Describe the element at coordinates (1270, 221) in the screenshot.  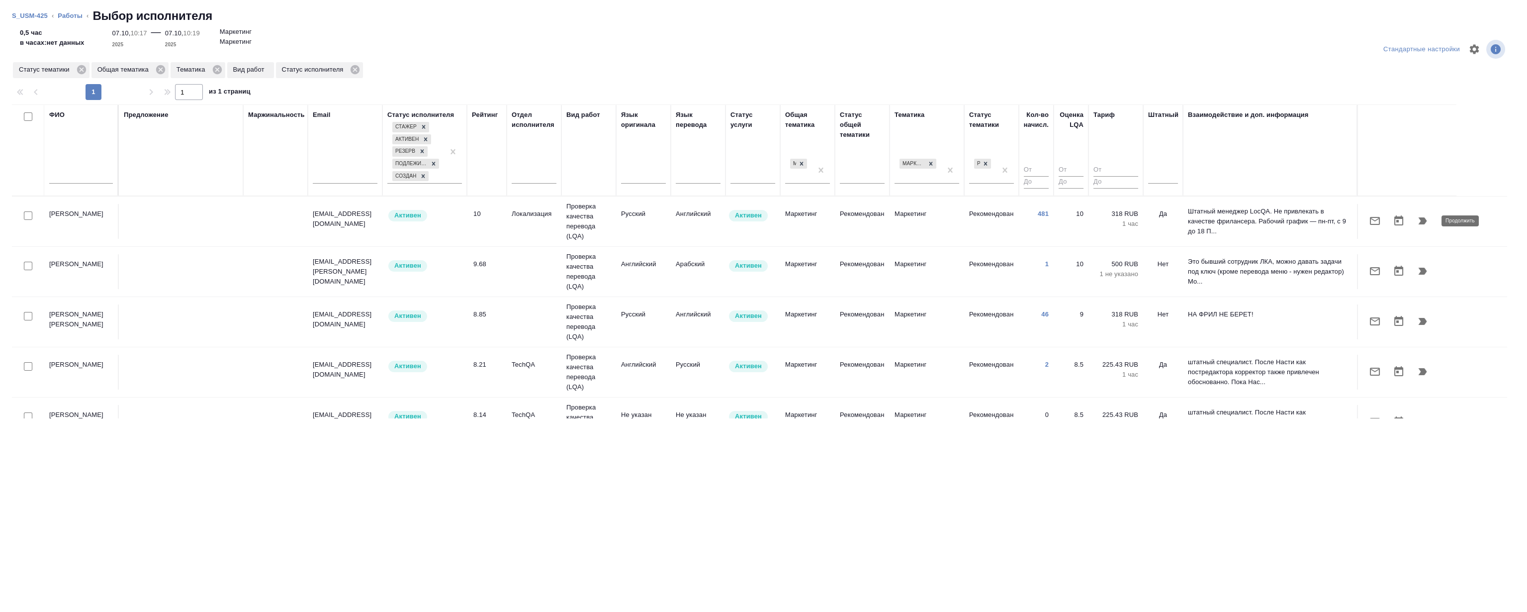
I see `p: Штатный менеджер LocQA. Не привлекать в качестве фрилансера. Рабочий график — пн-пт, с 9 до 18 П...` at that location.